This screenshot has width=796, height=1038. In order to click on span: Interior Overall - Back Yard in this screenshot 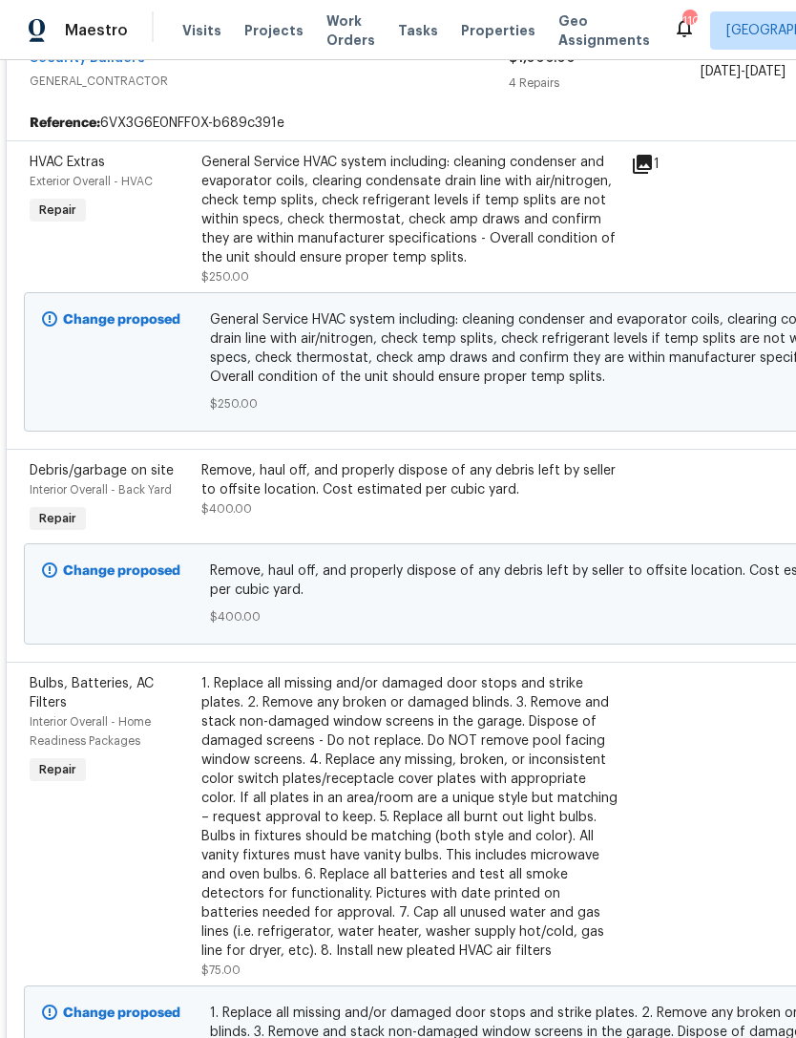, I will do `click(100, 490)`.